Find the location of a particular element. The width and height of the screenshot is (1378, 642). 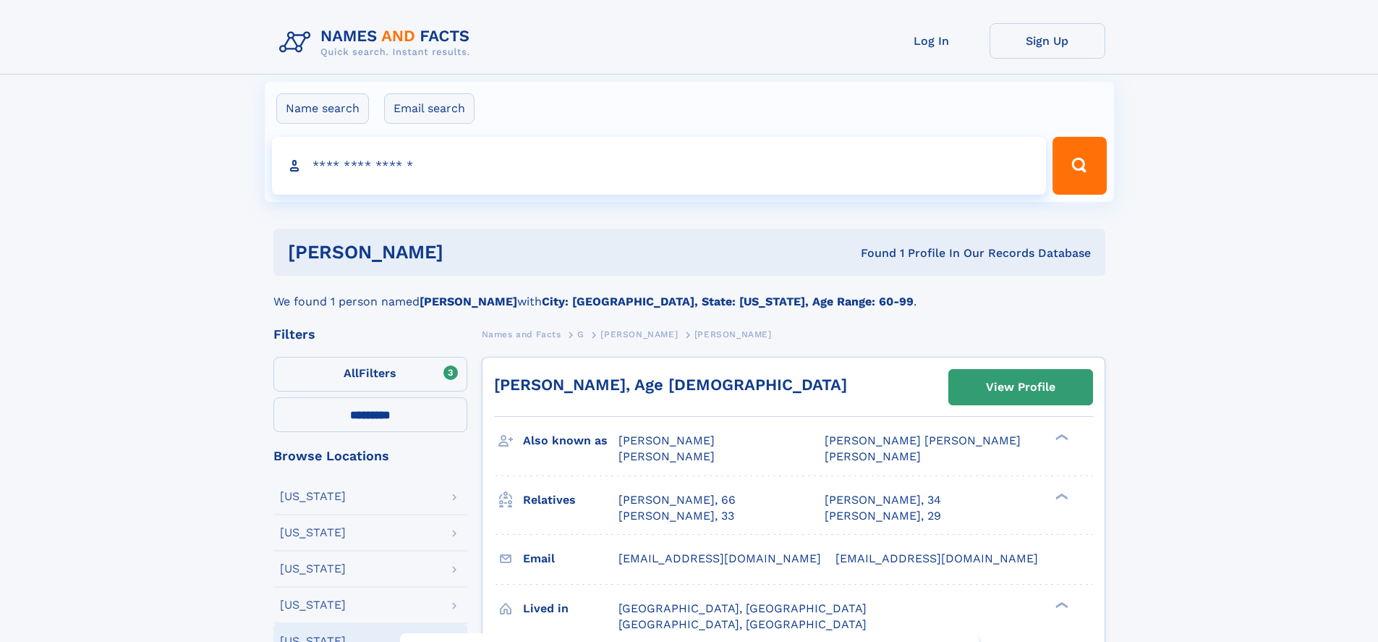

h3: Also known as is located at coordinates (571, 440).